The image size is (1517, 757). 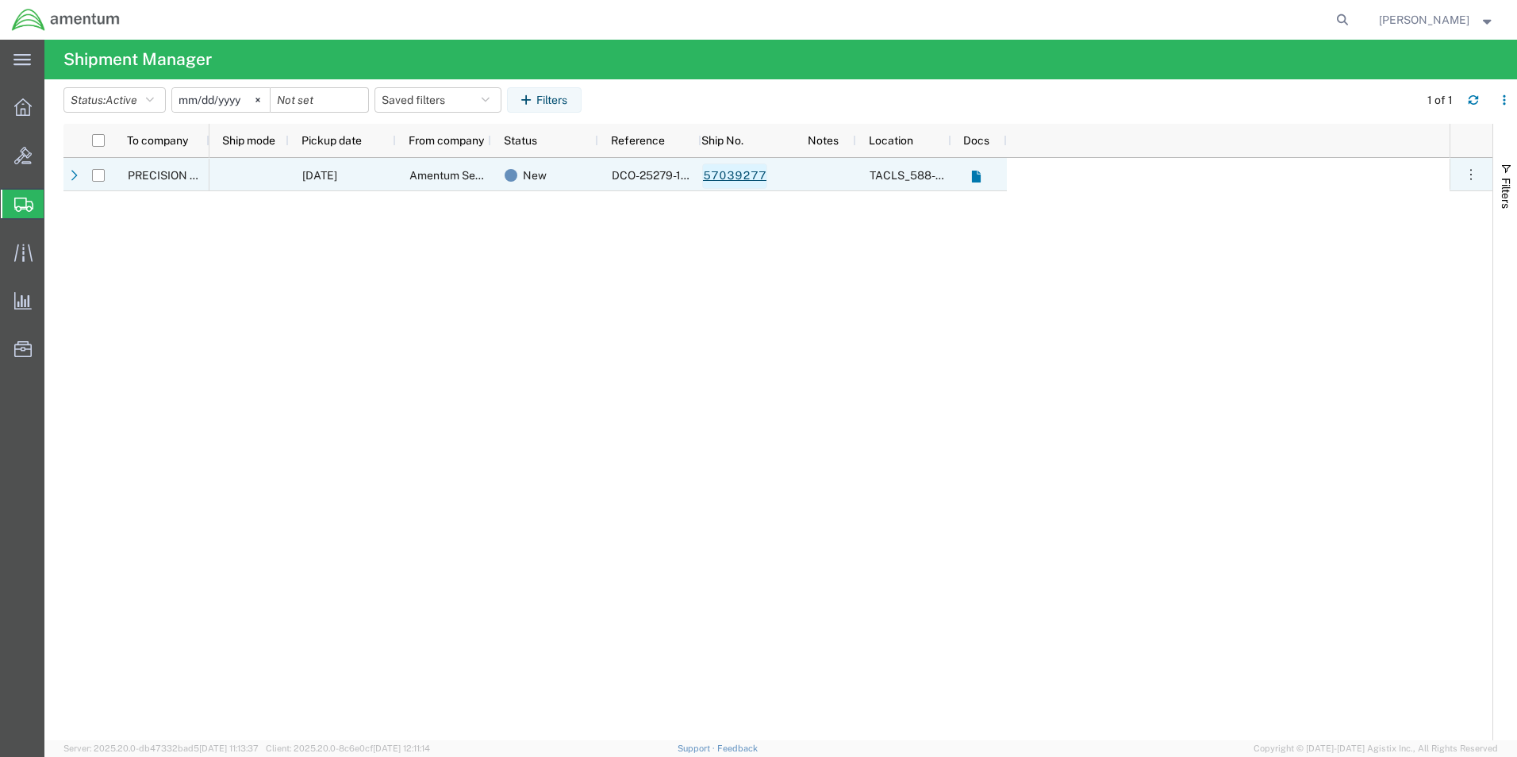 What do you see at coordinates (137, 59) in the screenshot?
I see `h4: Shipment Manager` at bounding box center [137, 59].